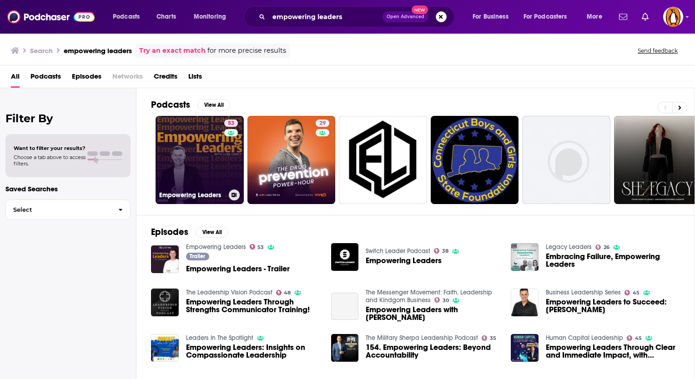  Describe the element at coordinates (606, 247) in the screenshot. I see `span: 26` at that location.